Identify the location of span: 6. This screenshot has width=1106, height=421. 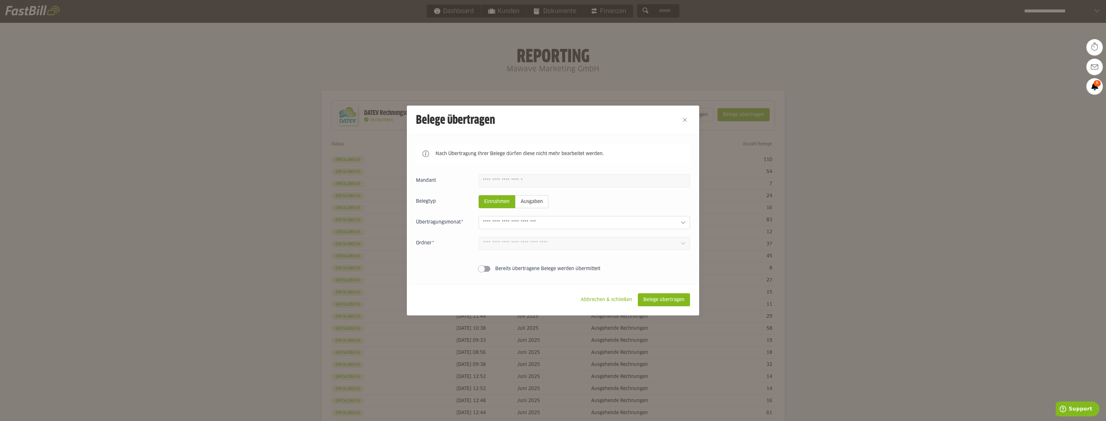
(1097, 84).